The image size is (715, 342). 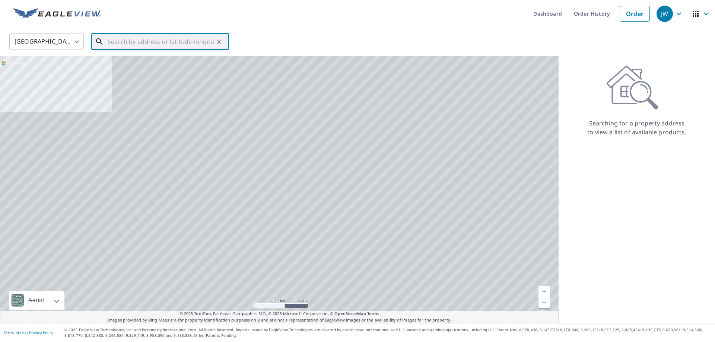 What do you see at coordinates (57, 14) in the screenshot?
I see `img: EV Logo` at bounding box center [57, 14].